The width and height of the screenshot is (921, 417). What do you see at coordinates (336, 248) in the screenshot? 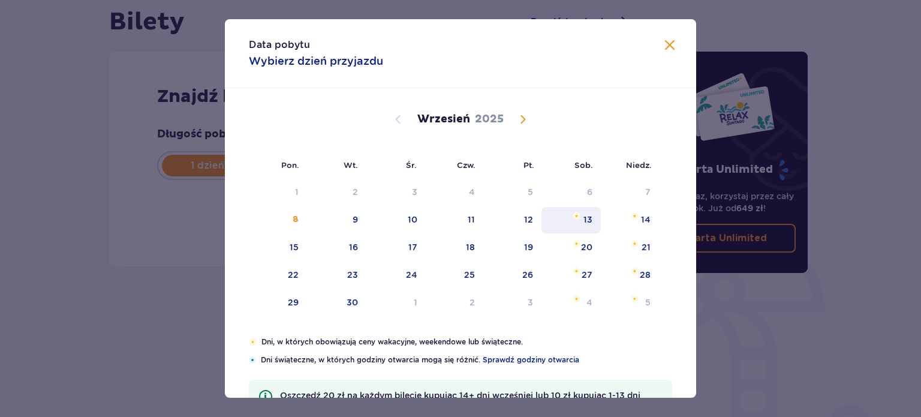
I see `td: wtorek, 16 września 2025` at bounding box center [336, 248].